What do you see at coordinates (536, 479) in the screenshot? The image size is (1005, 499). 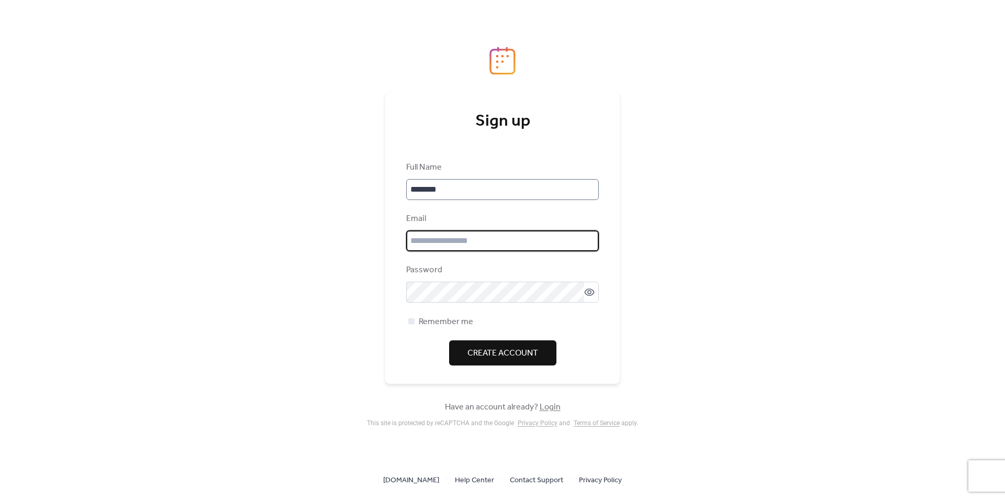 I see `a: Contact Support` at bounding box center [536, 479].